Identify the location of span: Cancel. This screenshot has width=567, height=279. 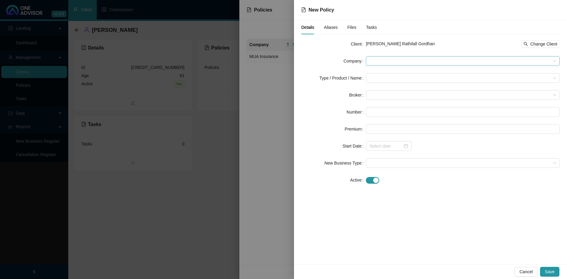
(526, 272).